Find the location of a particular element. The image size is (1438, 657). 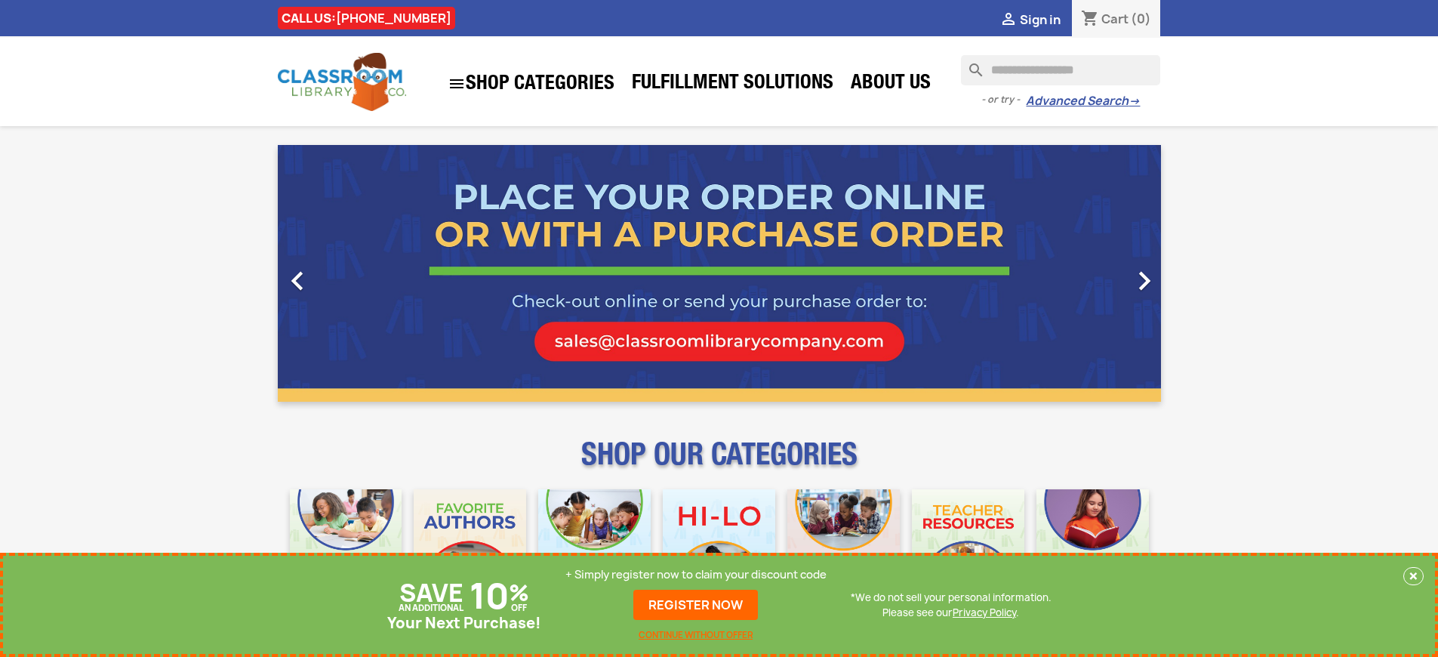

img: CLC_Dyslexia_Mobile.jpg is located at coordinates (1093, 545).